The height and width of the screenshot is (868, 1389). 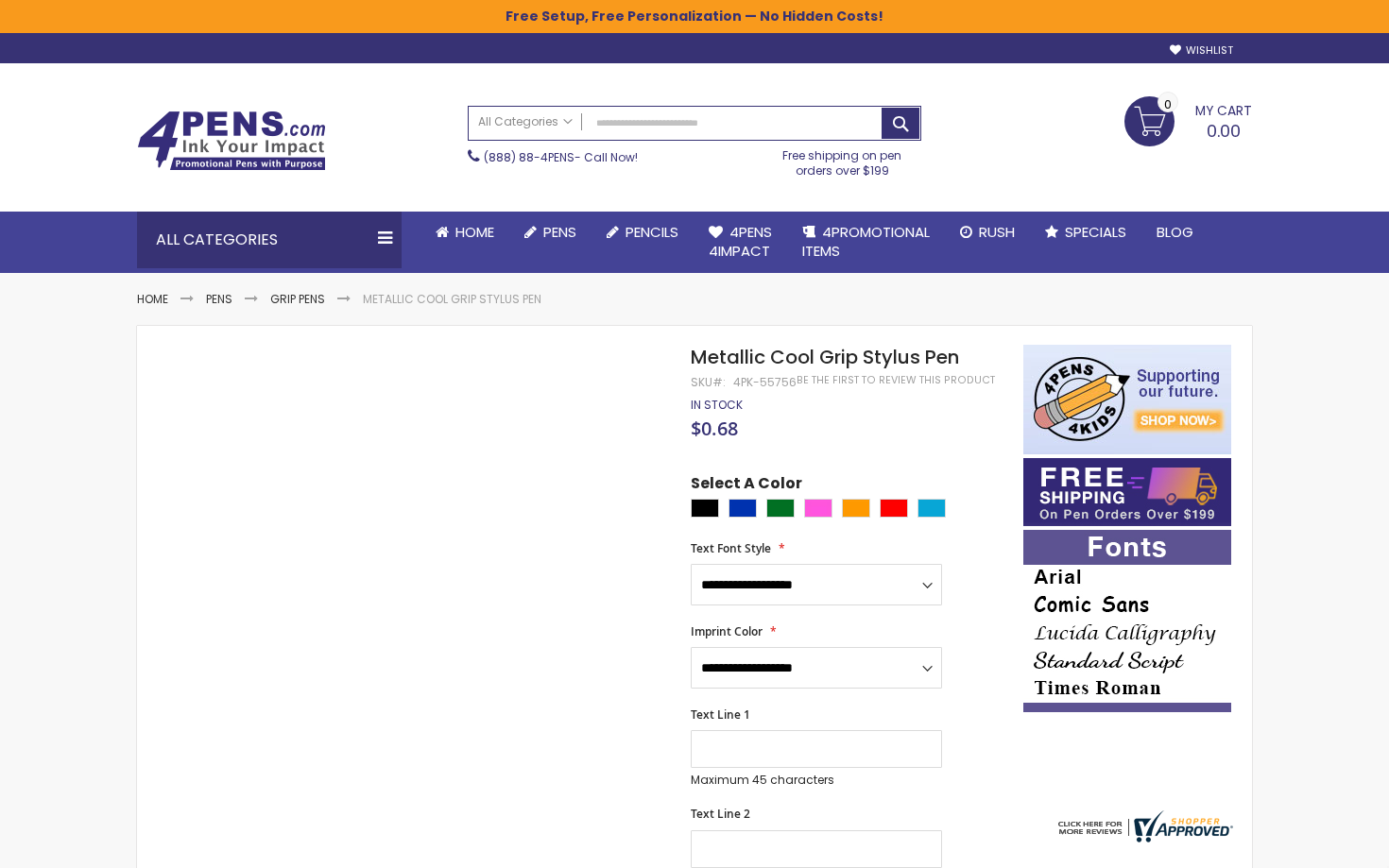 I want to click on span: Text Line 1, so click(x=720, y=714).